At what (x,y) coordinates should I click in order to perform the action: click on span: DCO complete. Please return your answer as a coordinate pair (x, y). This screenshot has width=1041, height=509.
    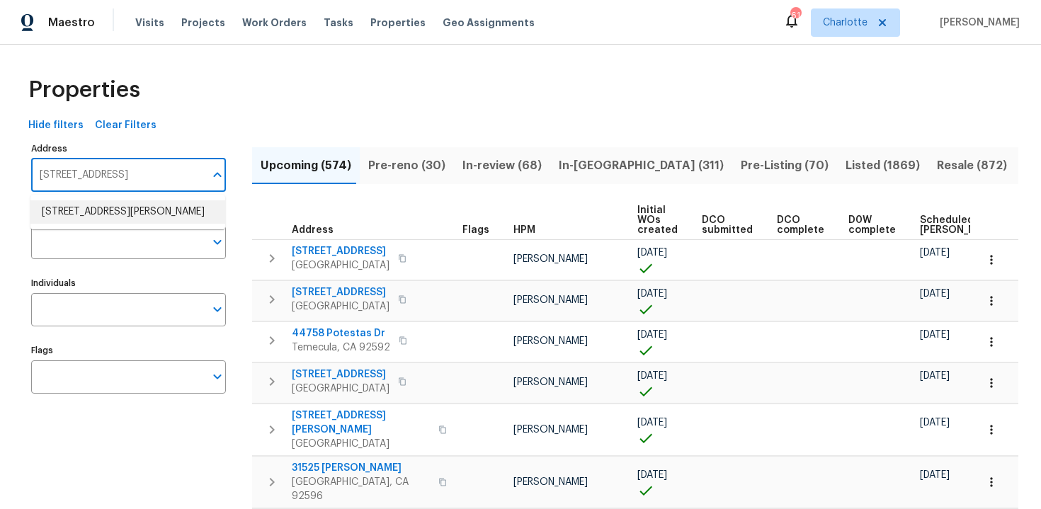
    Looking at the image, I should click on (800, 225).